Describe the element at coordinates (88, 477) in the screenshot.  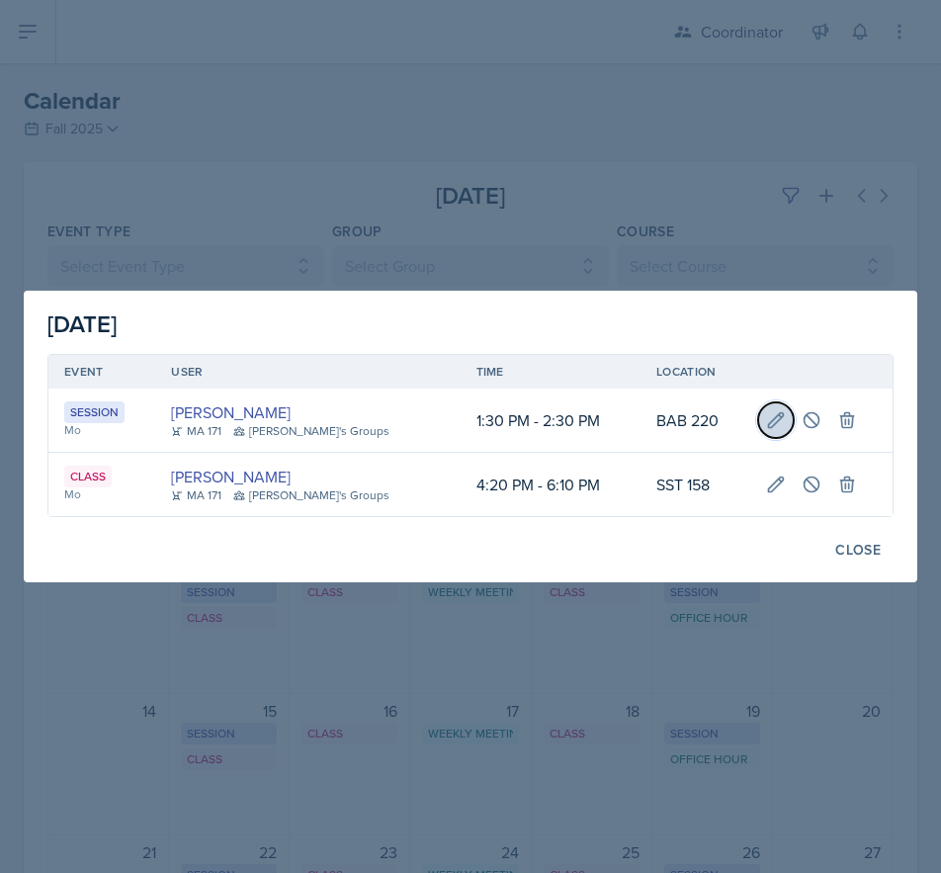
I see `div: Class` at that location.